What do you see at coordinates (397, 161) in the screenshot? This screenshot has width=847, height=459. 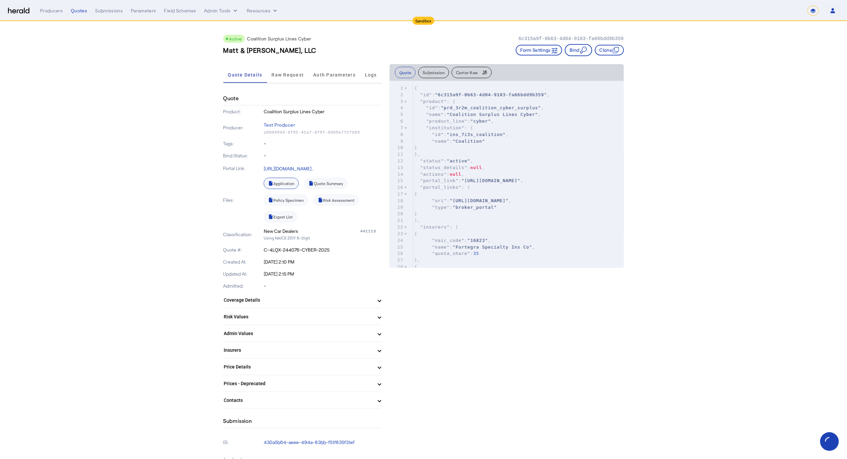 I see `div: 12` at bounding box center [397, 161].